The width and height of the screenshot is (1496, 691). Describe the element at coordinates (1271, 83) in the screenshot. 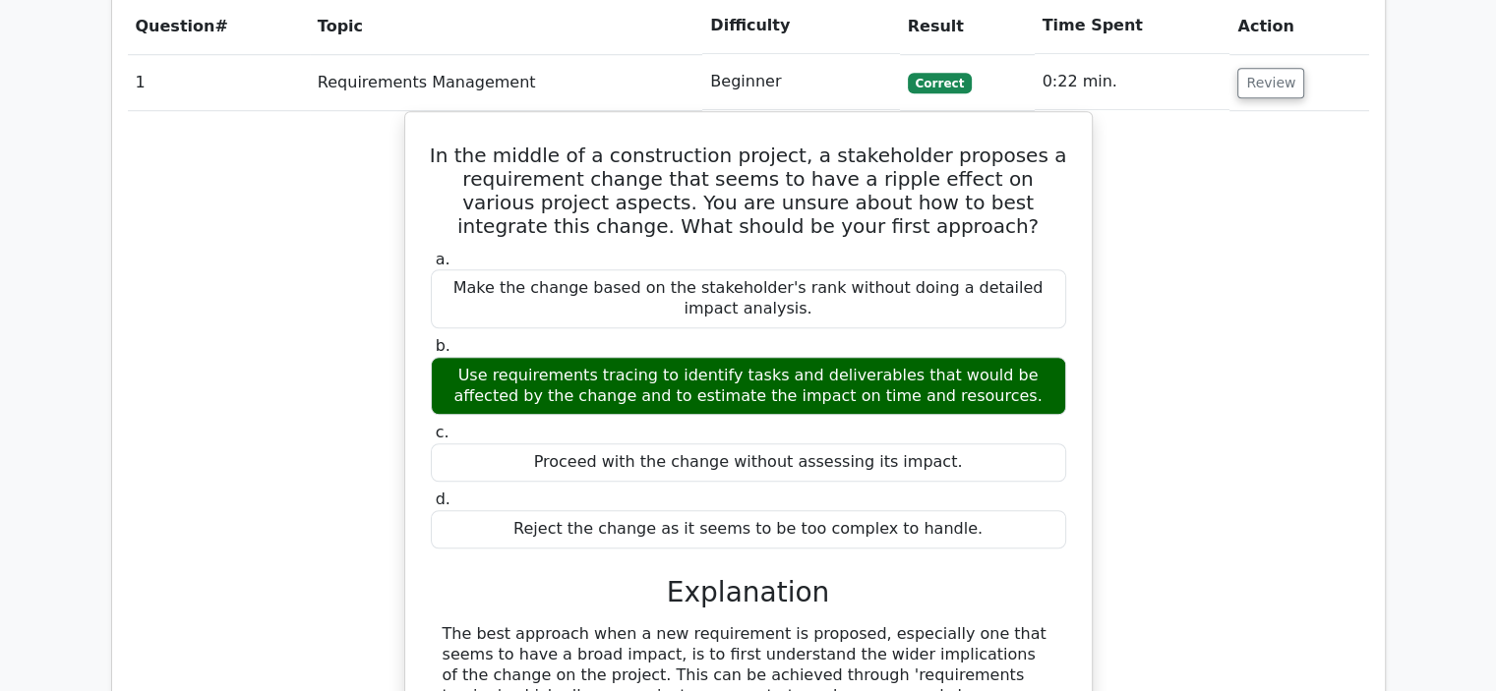

I see `button: Review` at that location.